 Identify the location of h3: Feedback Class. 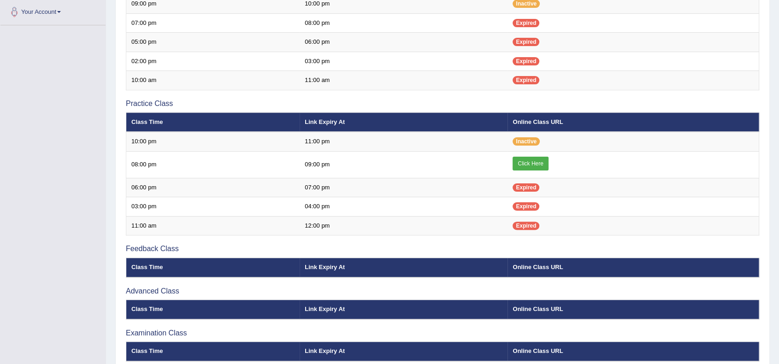
(443, 249).